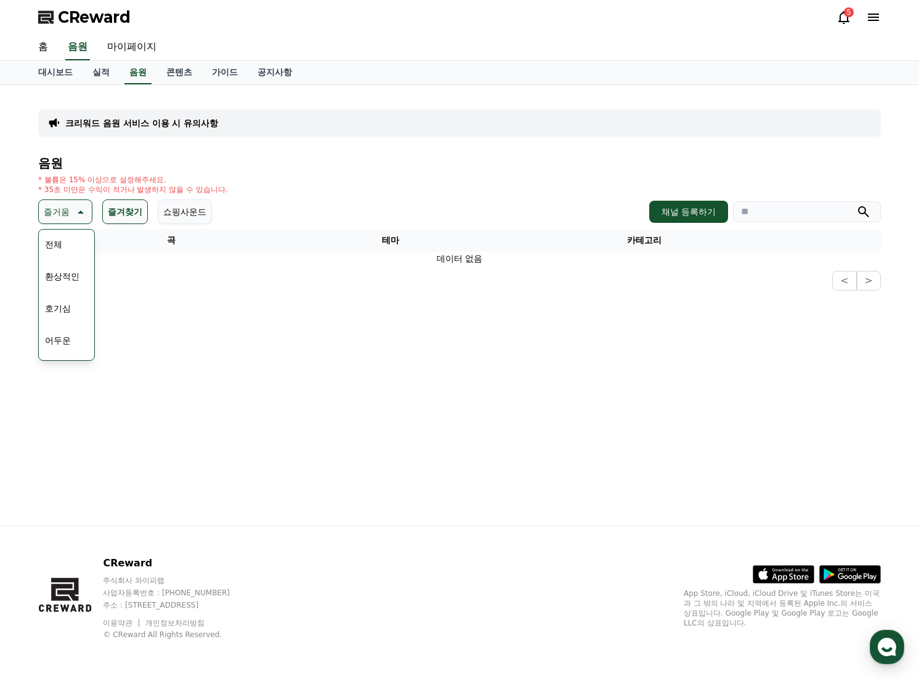 Image resolution: width=919 pixels, height=679 pixels. I want to click on p: 즐거움, so click(57, 212).